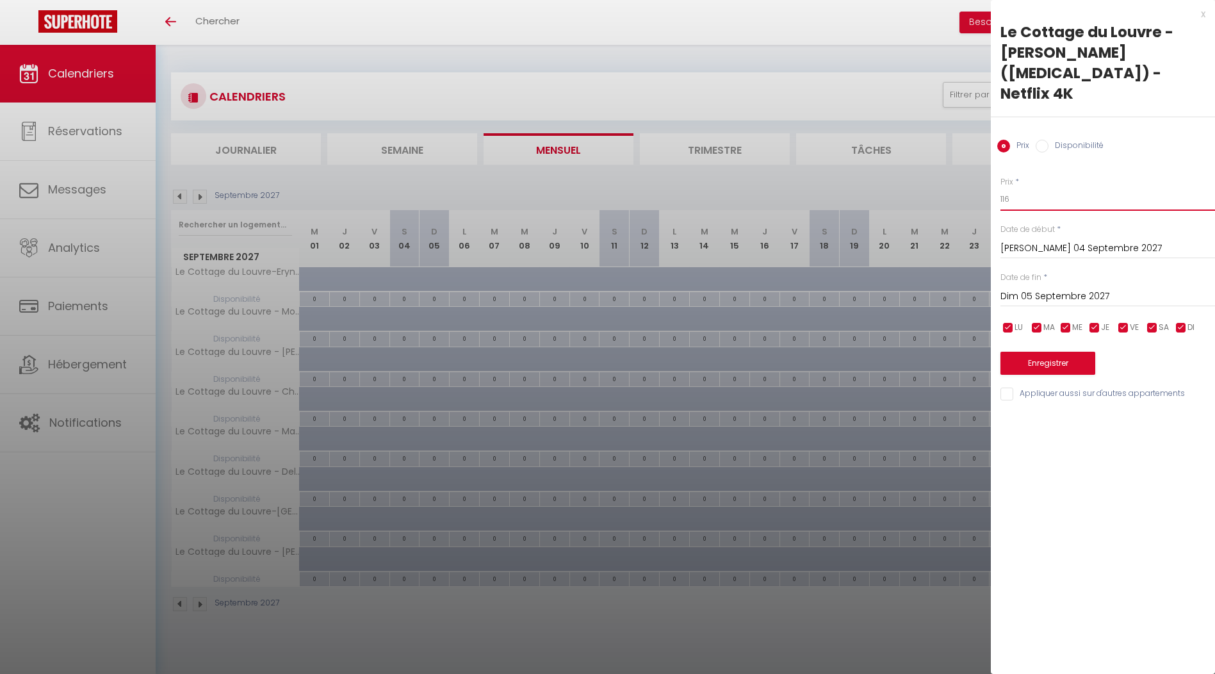 This screenshot has width=1215, height=674. What do you see at coordinates (1105, 327) in the screenshot?
I see `span: JE` at bounding box center [1105, 327].